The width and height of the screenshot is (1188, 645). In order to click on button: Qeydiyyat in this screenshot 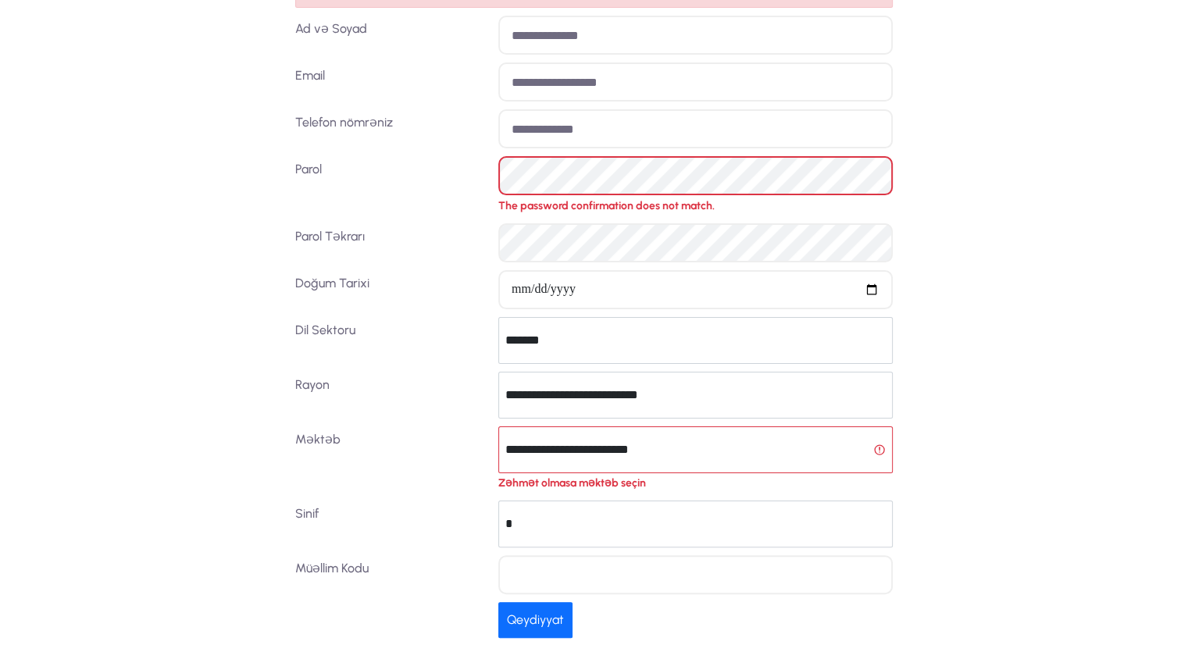, I will do `click(535, 620)`.